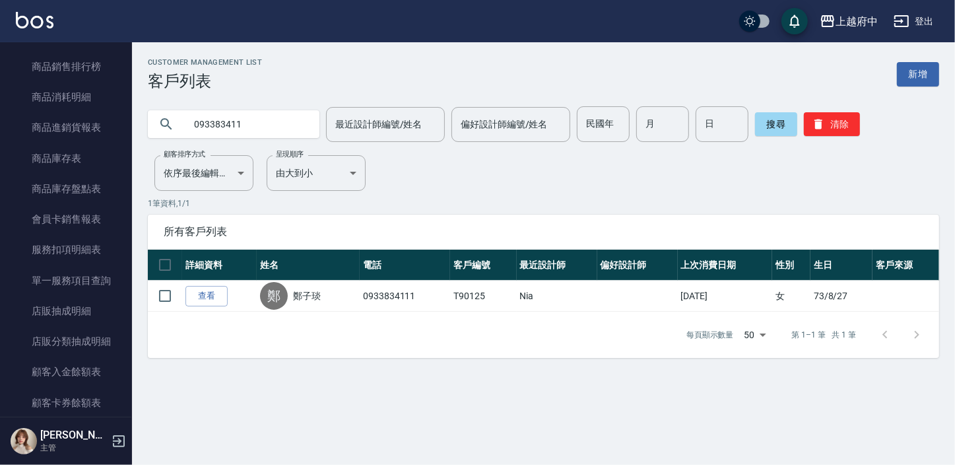 The height and width of the screenshot is (465, 955). What do you see at coordinates (557, 265) in the screenshot?
I see `th: 最近設計師` at bounding box center [557, 265].